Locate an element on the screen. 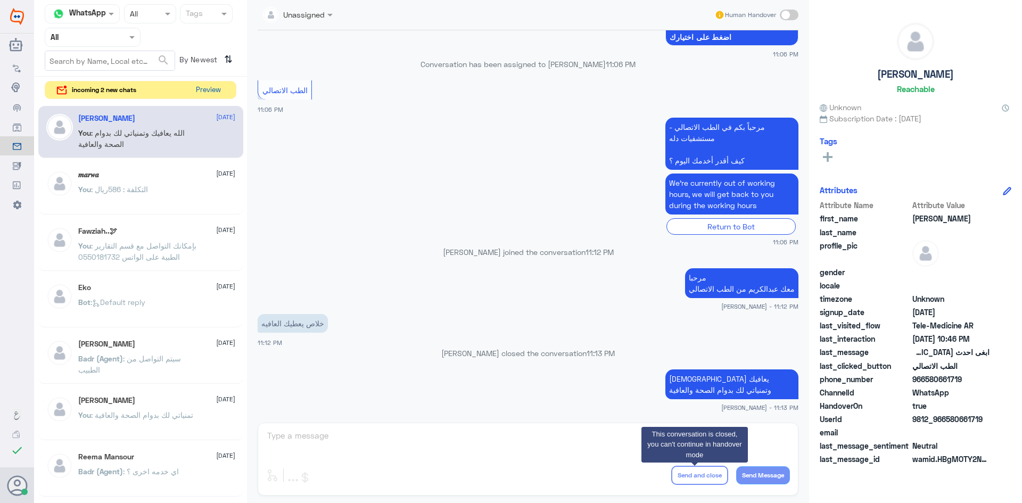  img: whatsapp.png is located at coordinates (59, 14).